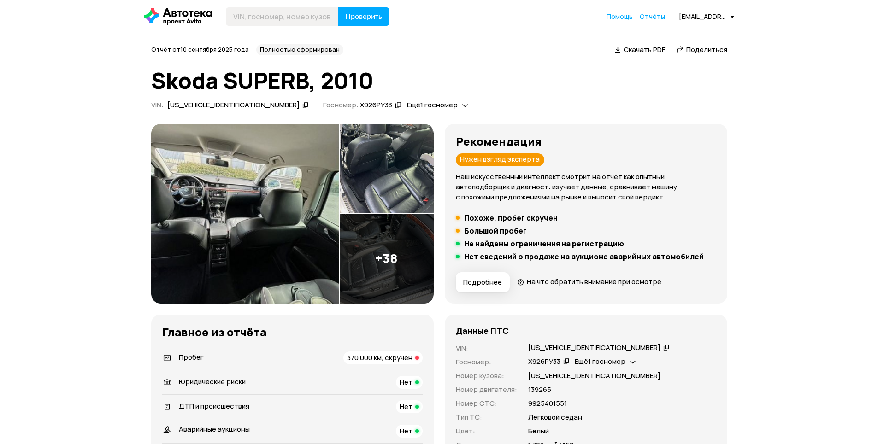 This screenshot has width=878, height=444. What do you see at coordinates (555, 418) in the screenshot?
I see `p: Легковой седан` at bounding box center [555, 418].